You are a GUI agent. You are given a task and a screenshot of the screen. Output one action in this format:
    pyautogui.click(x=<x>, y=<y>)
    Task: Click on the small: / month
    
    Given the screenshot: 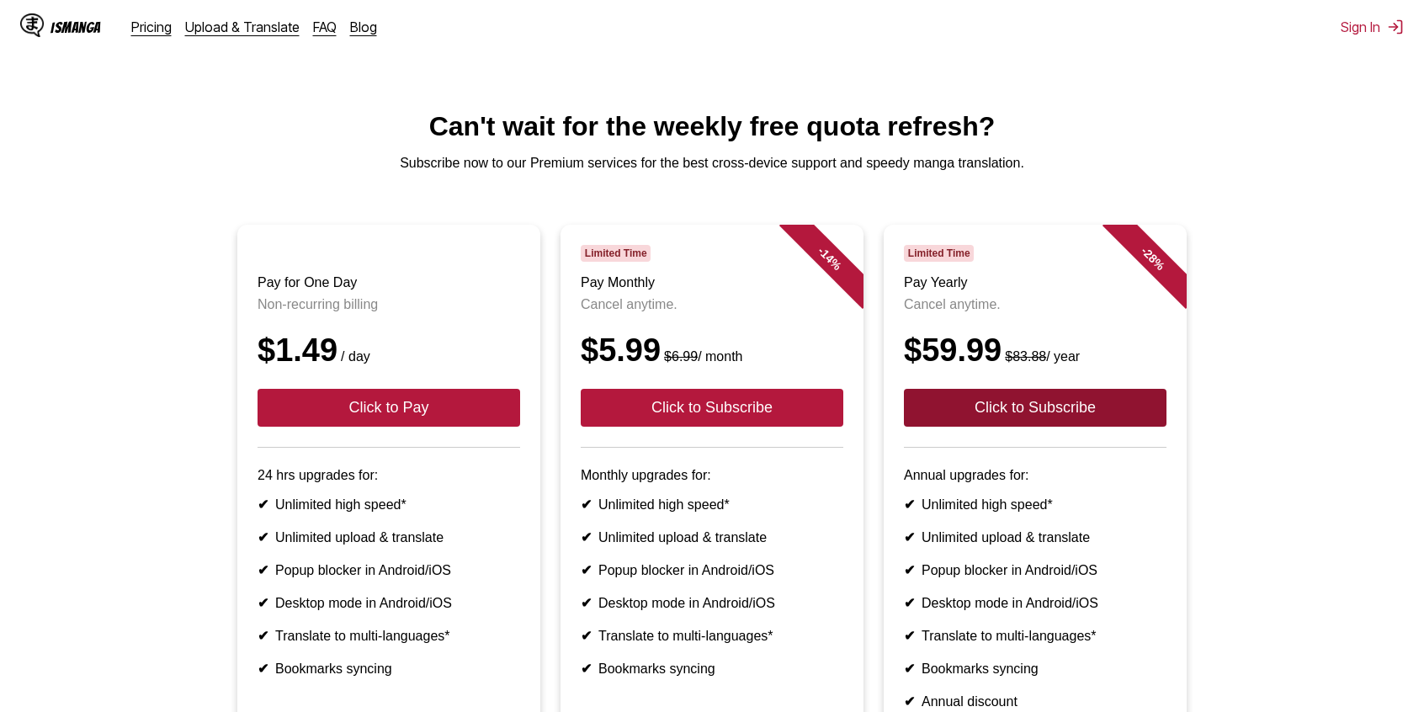 What is the action you would take?
    pyautogui.click(x=701, y=356)
    